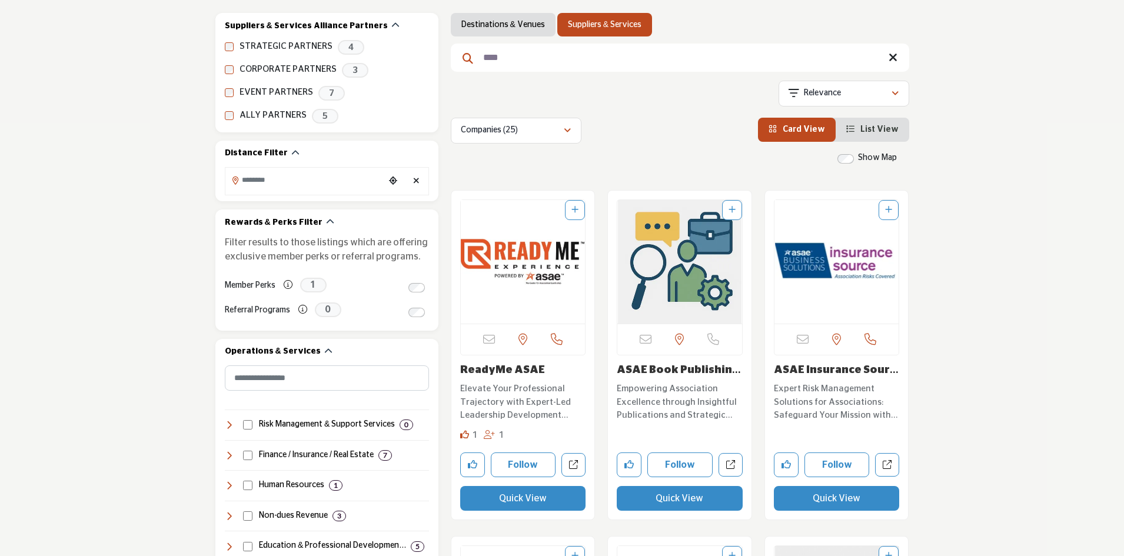 Image resolution: width=1124 pixels, height=556 pixels. Describe the element at coordinates (837, 377) in the screenshot. I see `a: ASAE Insurance Sourc...` at that location.